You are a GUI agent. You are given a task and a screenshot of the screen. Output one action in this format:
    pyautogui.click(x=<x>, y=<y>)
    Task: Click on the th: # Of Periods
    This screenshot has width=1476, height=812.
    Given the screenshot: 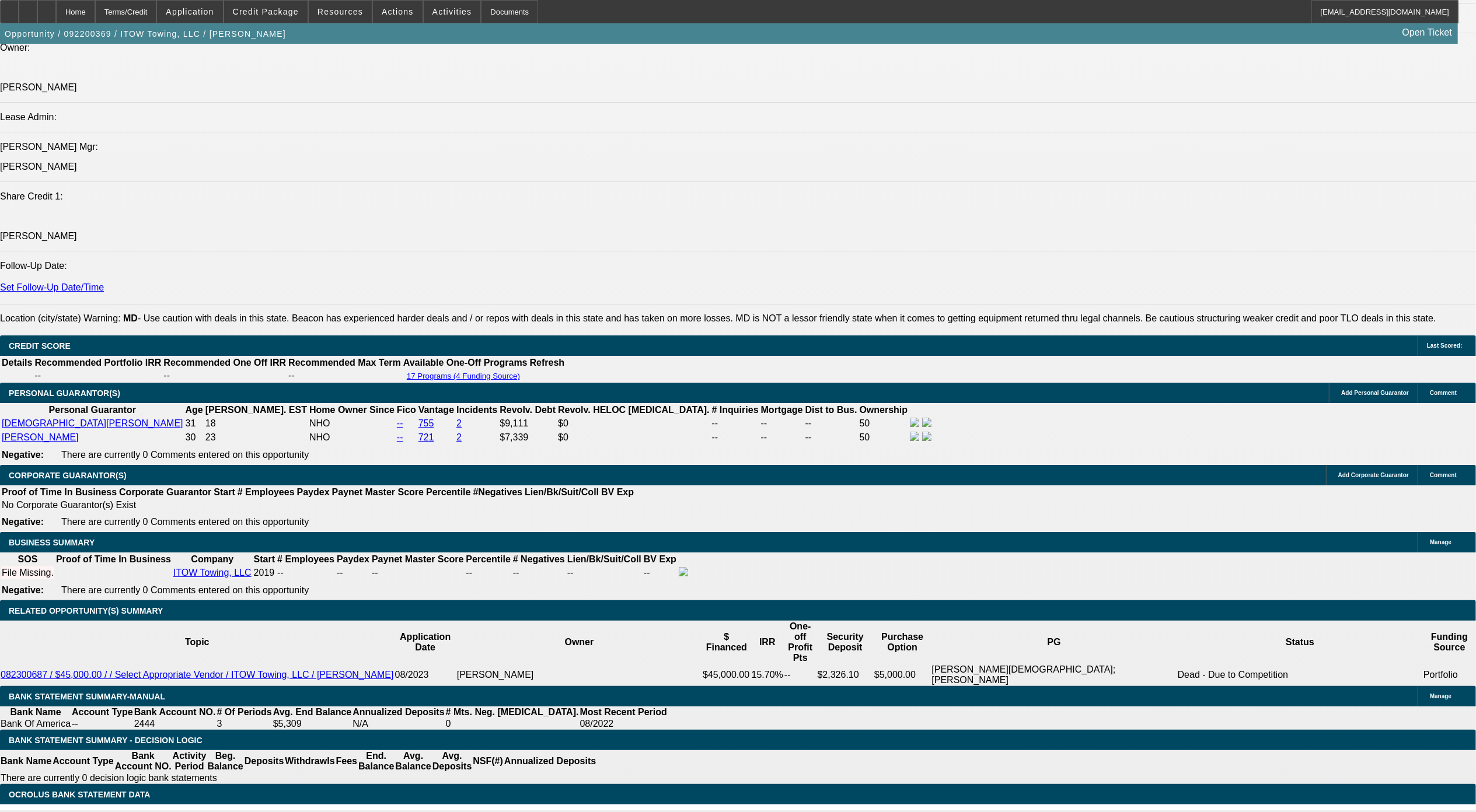 What is the action you would take?
    pyautogui.click(x=244, y=712)
    